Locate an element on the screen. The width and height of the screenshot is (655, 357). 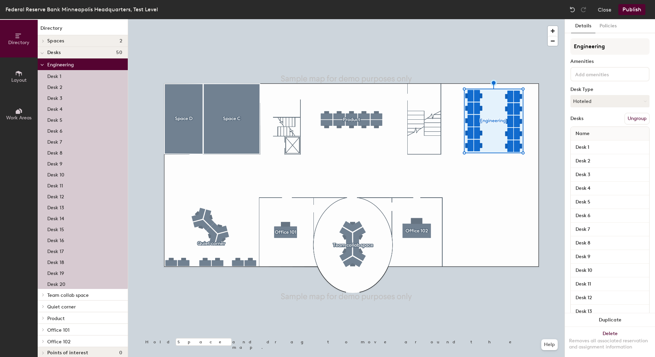
span: 50 is located at coordinates (119, 53).